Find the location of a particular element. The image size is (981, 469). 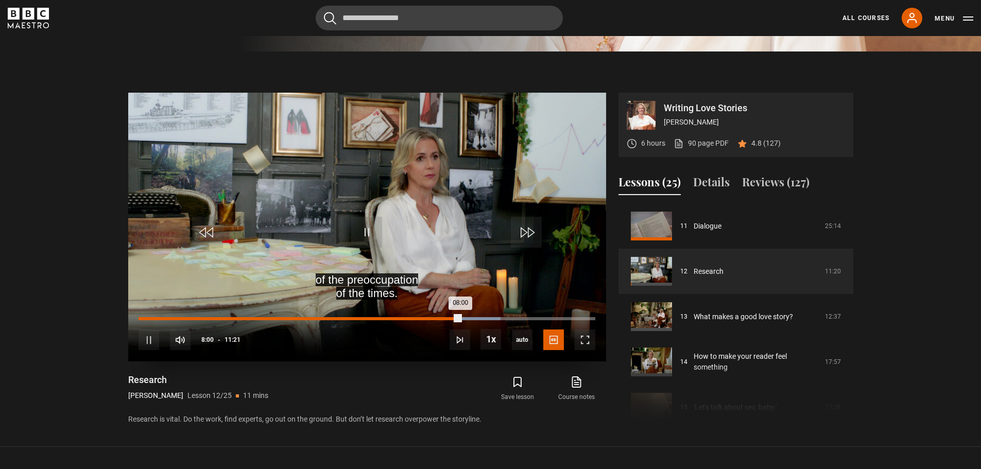

span: auto is located at coordinates (522, 340).